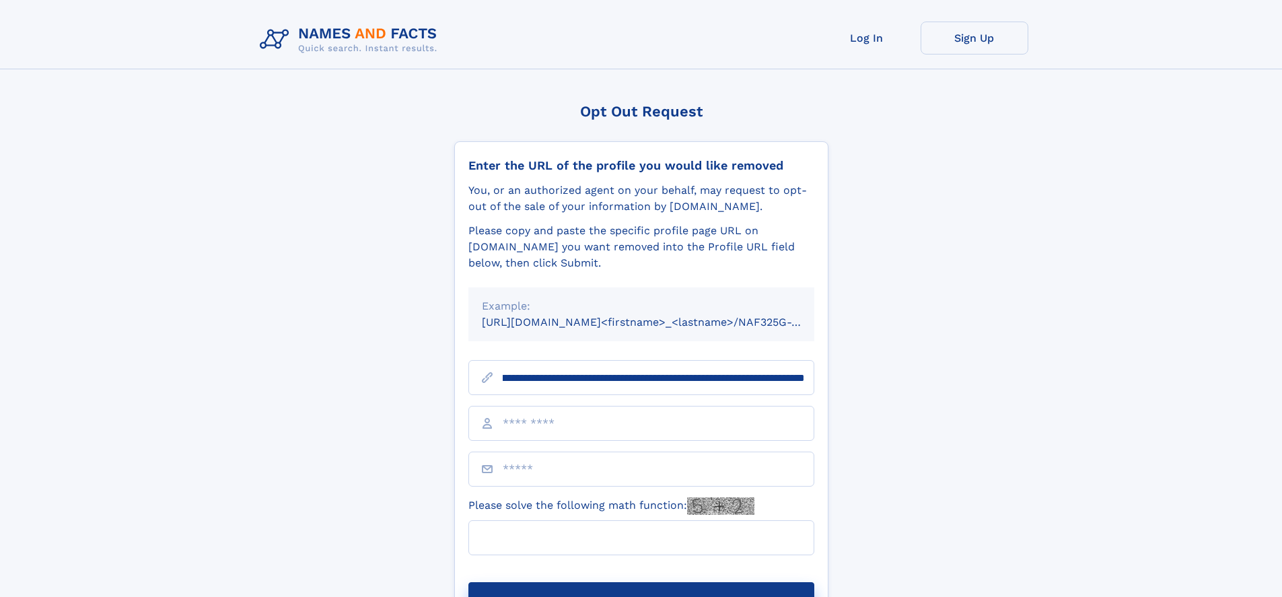 Image resolution: width=1282 pixels, height=597 pixels. What do you see at coordinates (641, 306) in the screenshot?
I see `div: Example:` at bounding box center [641, 306].